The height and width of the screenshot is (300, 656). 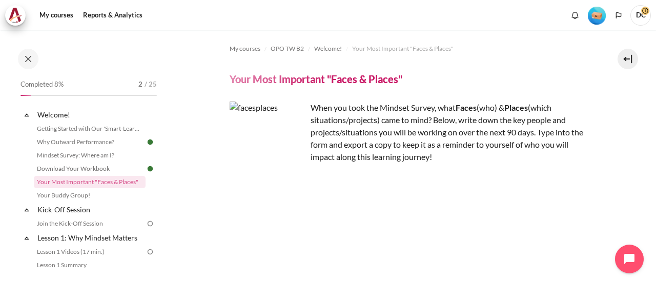 I want to click on a: Mindset Survey: Where am I?, so click(x=90, y=155).